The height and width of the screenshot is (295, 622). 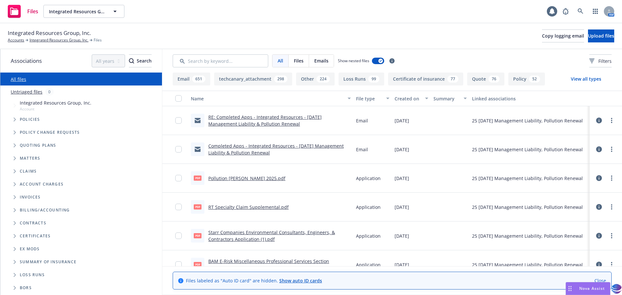 I want to click on div: 224, so click(x=323, y=79).